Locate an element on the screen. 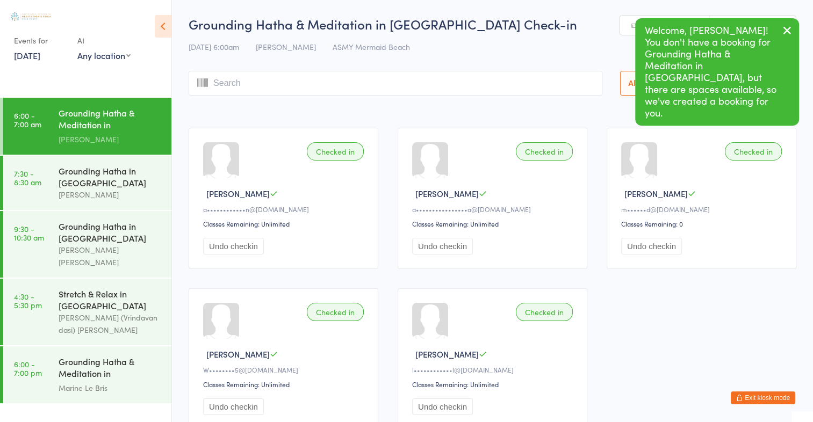  time: 4:30 - 5:30 pm is located at coordinates (28, 301).